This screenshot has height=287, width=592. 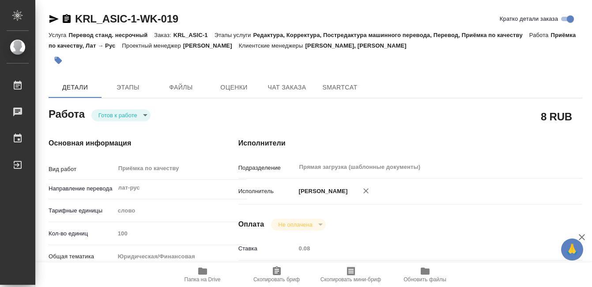 What do you see at coordinates (181, 257) in the screenshot?
I see `div: Юридическая/Финансовая` at bounding box center [181, 257].